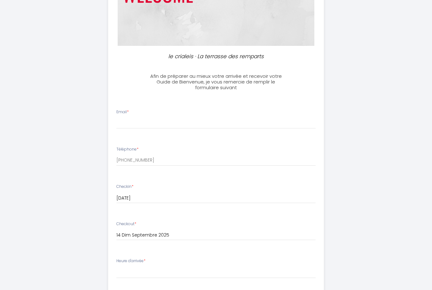  What do you see at coordinates (131, 261) in the screenshot?
I see `label: Heure d'arrivée` at bounding box center [131, 261].